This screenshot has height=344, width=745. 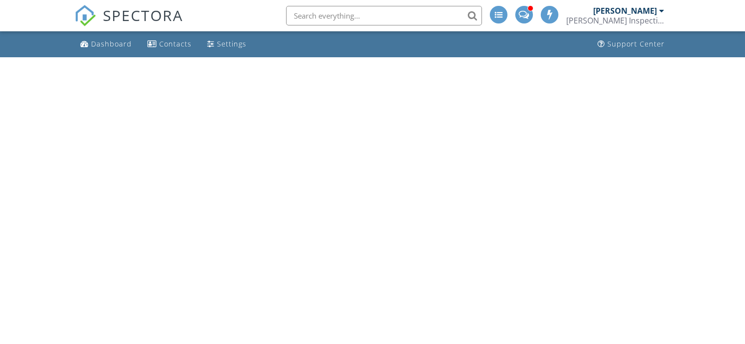 What do you see at coordinates (232, 44) in the screenshot?
I see `div: Settings` at bounding box center [232, 44].